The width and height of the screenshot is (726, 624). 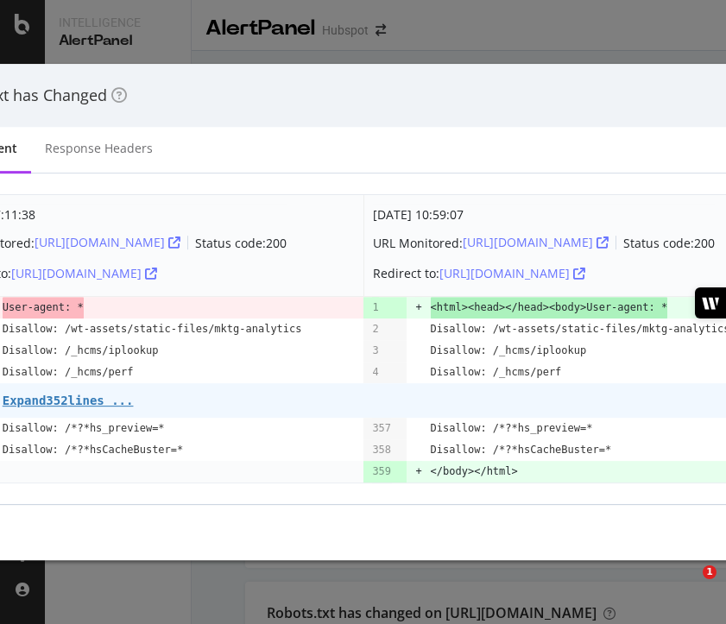 What do you see at coordinates (549, 307) in the screenshot?
I see `span: <html><head></head><body>User-agent: *` at bounding box center [549, 307].